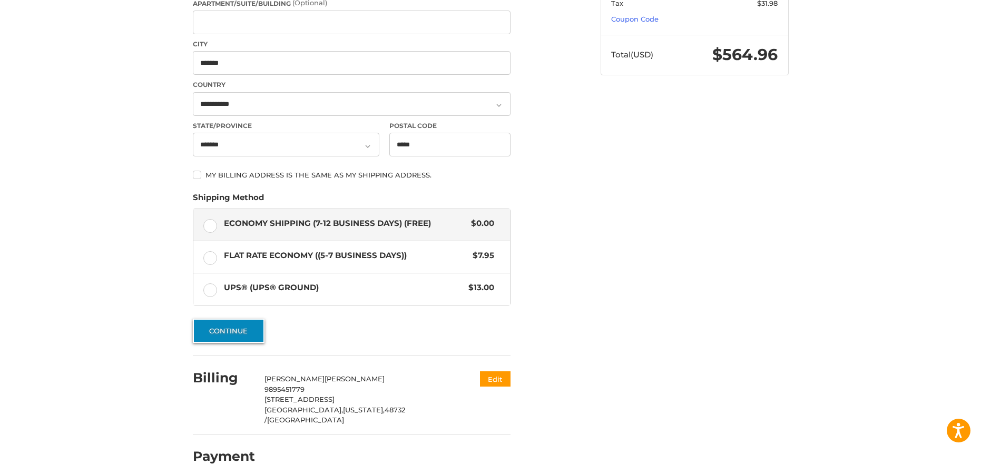 This screenshot has width=981, height=474. What do you see at coordinates (479, 288) in the screenshot?
I see `span: $13.00` at bounding box center [479, 288].